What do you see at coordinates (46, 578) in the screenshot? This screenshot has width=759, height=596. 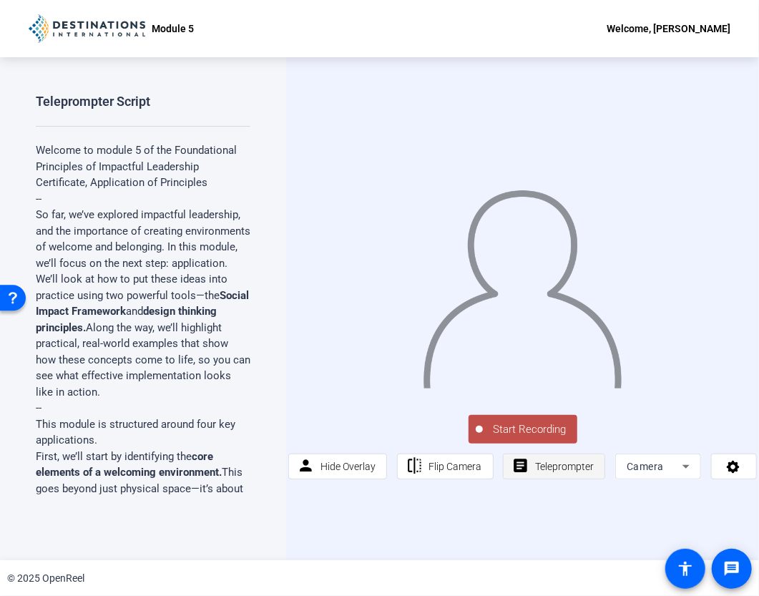 I see `div: © 2025 OpenReel` at bounding box center [46, 578].